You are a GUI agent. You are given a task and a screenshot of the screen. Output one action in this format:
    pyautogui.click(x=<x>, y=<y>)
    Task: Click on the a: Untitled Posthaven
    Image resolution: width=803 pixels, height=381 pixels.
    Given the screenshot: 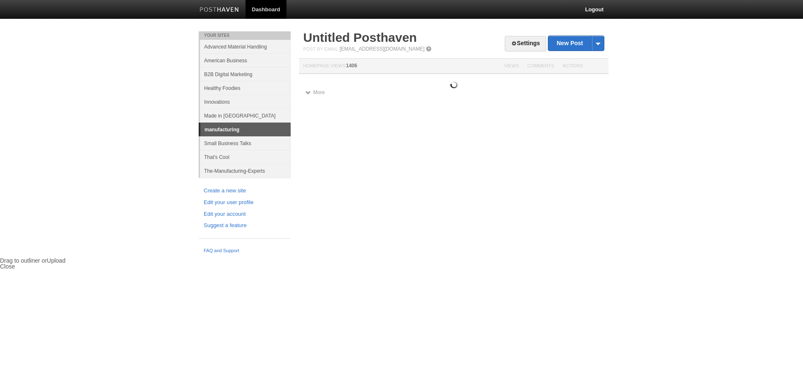 What is the action you would take?
    pyautogui.click(x=360, y=37)
    